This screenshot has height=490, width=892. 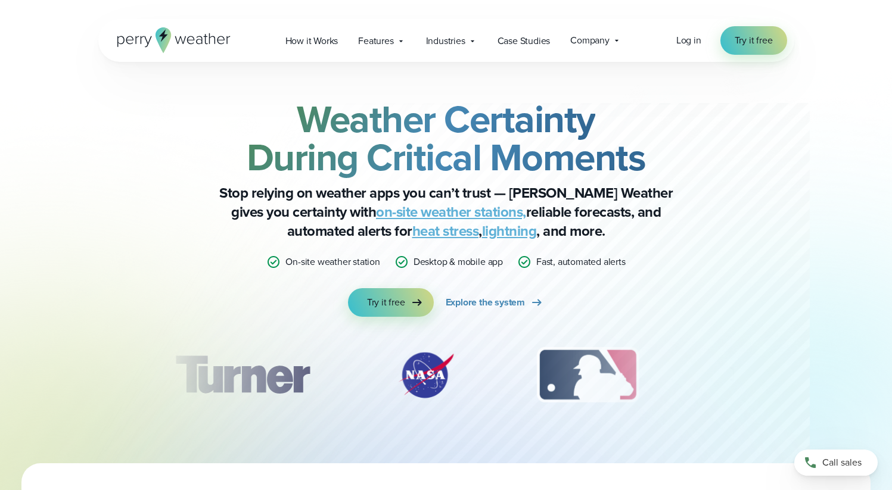 What do you see at coordinates (242, 375) in the screenshot?
I see `img: Turner-Construction_1.svg` at bounding box center [242, 375].